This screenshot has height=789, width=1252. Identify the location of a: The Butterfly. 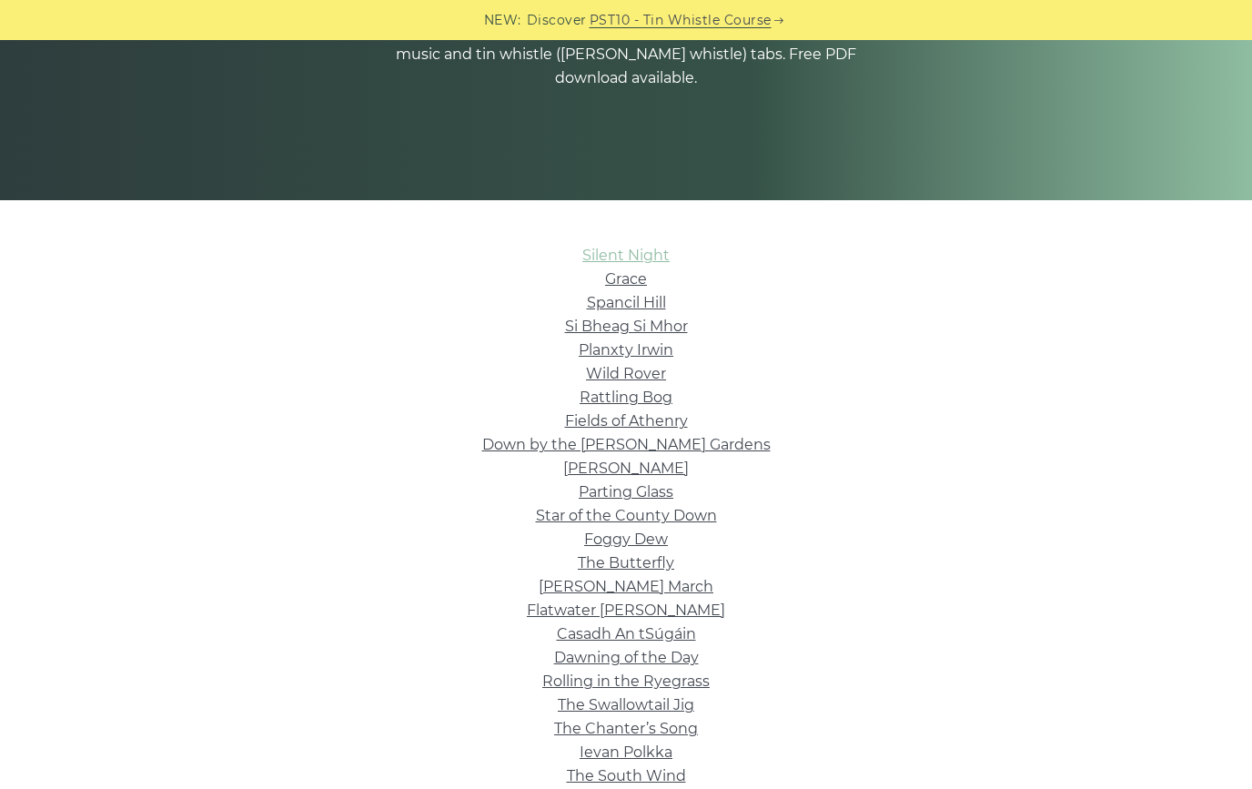
(626, 562).